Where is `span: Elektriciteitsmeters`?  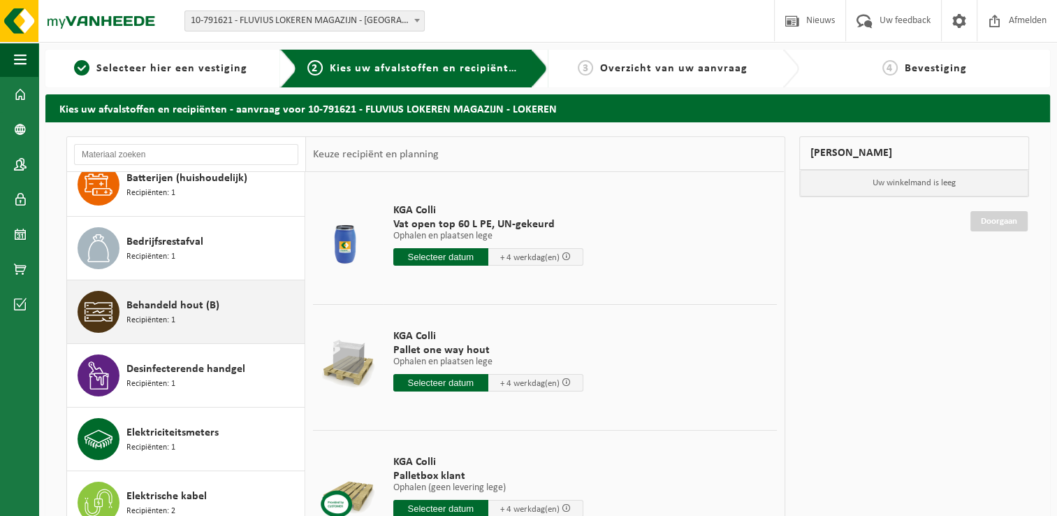 span: Elektriciteitsmeters is located at coordinates (173, 432).